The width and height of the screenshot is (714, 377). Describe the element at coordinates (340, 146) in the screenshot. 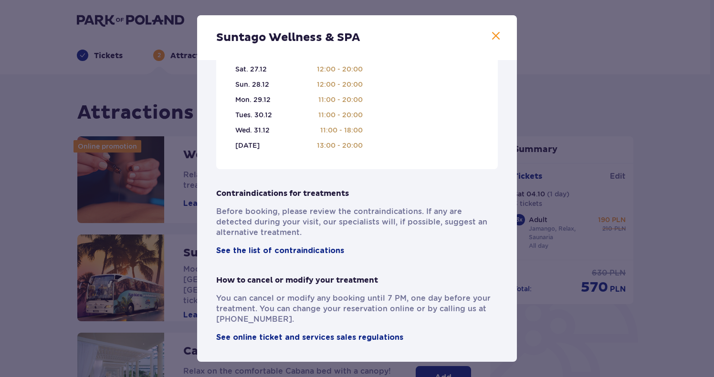

I see `p: 13:00 - 20:00` at that location.